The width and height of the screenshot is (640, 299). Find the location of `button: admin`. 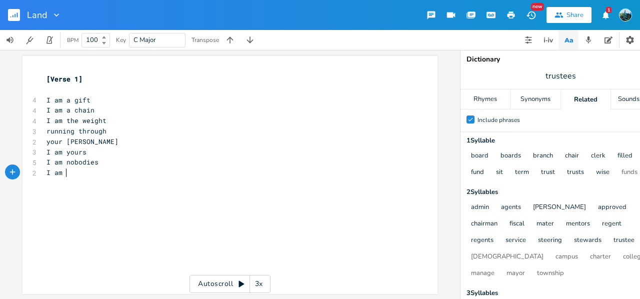

button: admin is located at coordinates (480, 207).